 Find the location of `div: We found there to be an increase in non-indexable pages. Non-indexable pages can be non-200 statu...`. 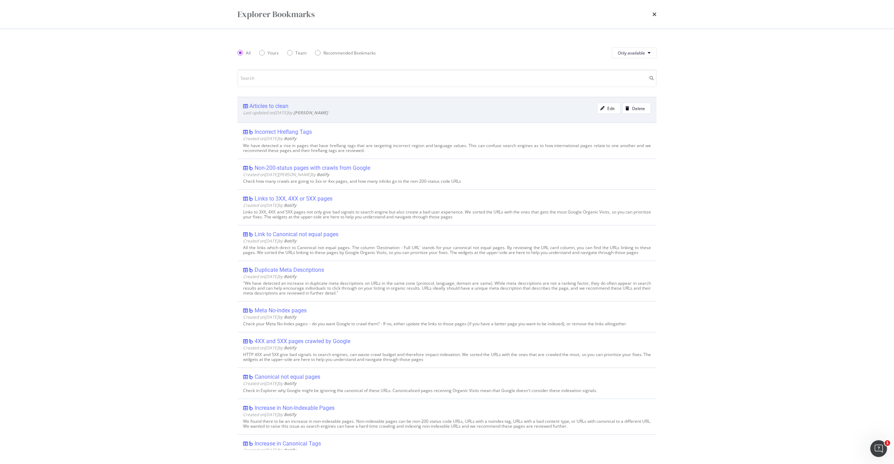

div: We found there to be an increase in non-indexable pages. Non-indexable pages can be non-200 statu... is located at coordinates (447, 424).